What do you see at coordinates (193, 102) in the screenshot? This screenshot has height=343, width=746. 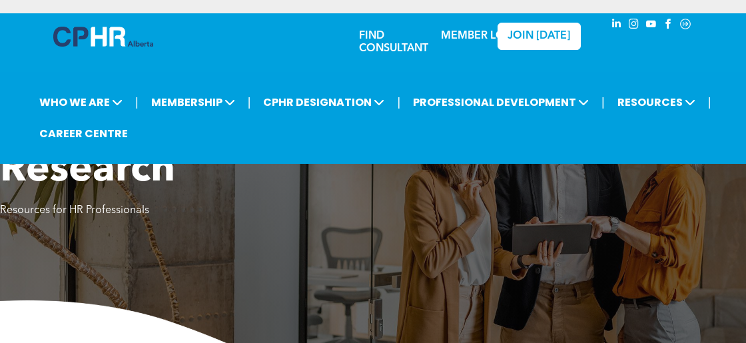 I see `span: MEMBERSHIP` at bounding box center [193, 102].